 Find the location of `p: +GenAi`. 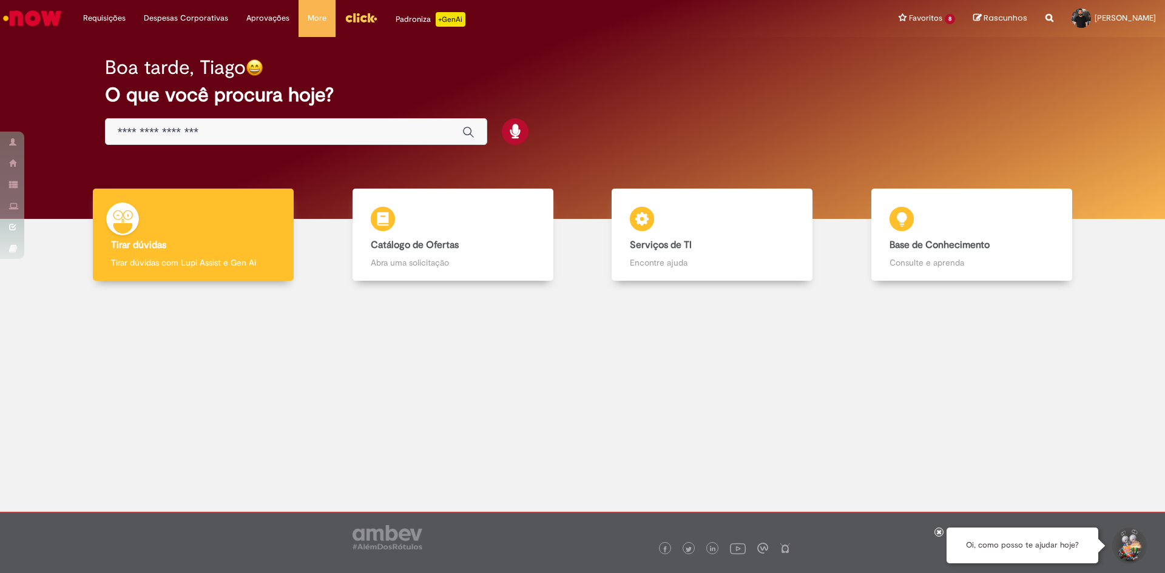

p: +GenAi is located at coordinates (450, 19).